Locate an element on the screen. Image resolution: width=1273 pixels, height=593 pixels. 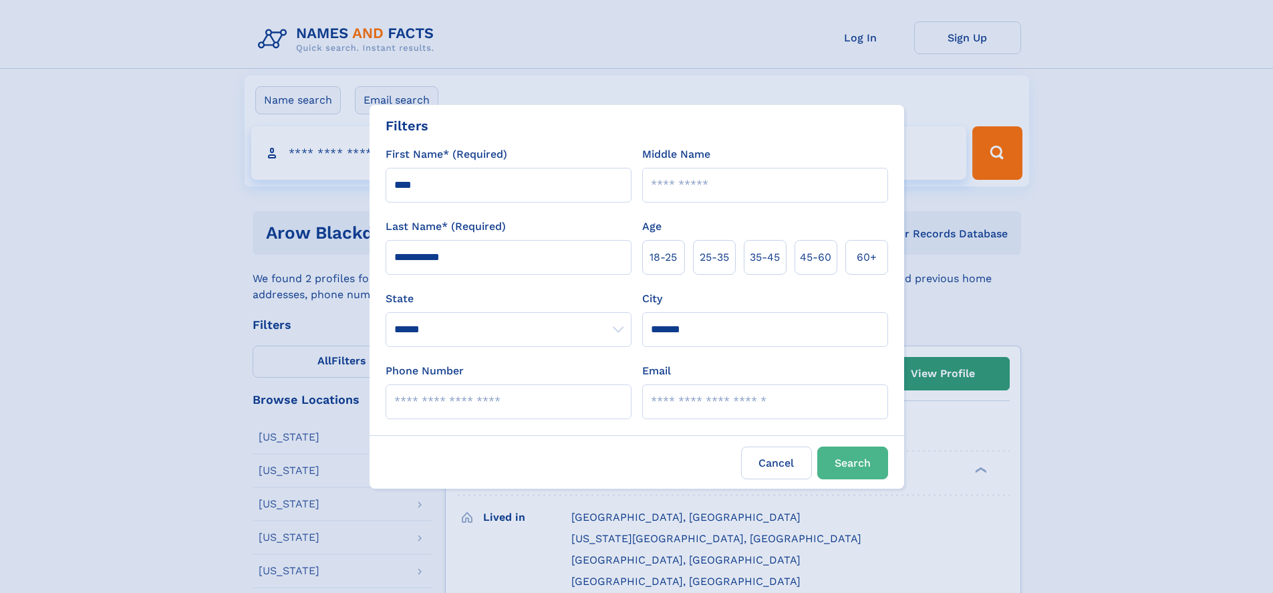
label: First Name* (Required) is located at coordinates (446, 154).